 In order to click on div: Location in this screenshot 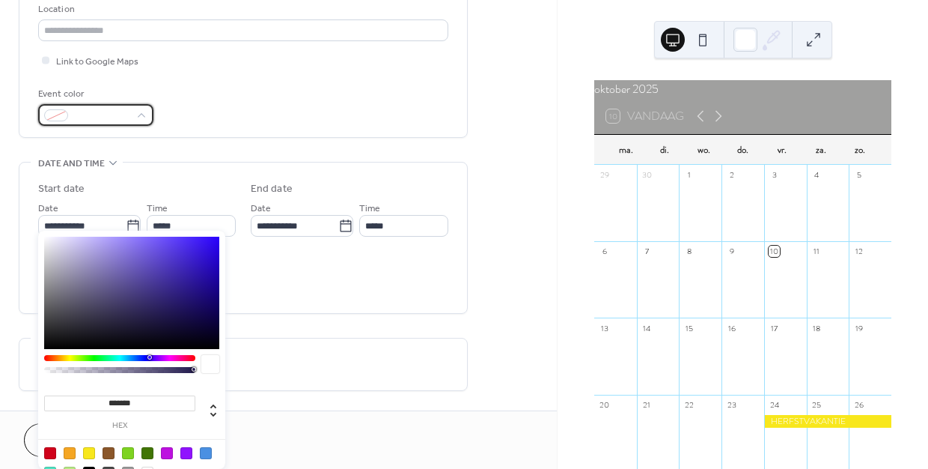, I will do `click(242, 9)`.